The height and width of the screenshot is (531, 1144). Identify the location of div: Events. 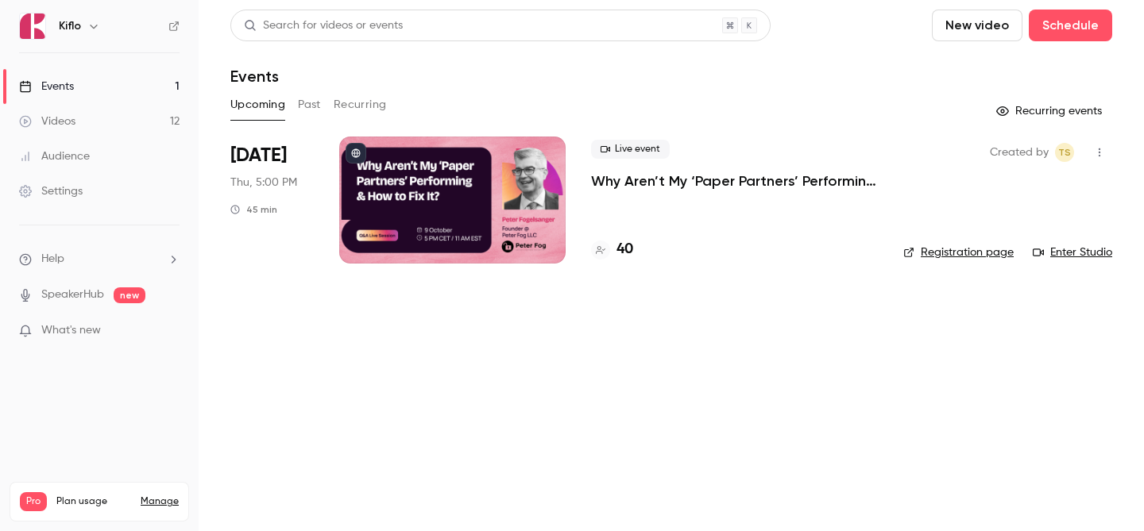
(46, 87).